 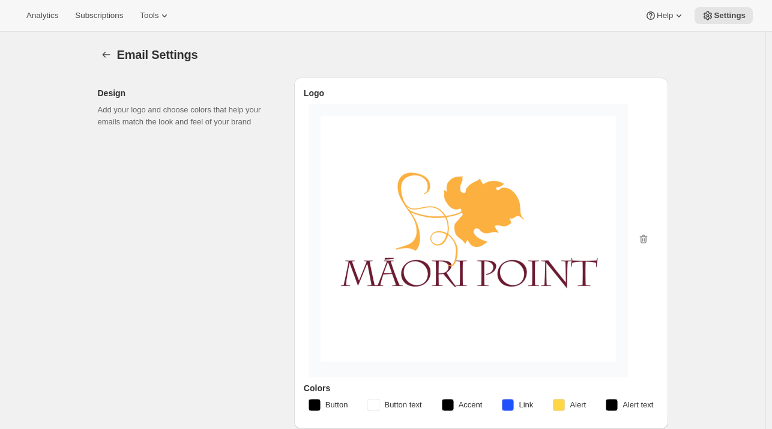 I want to click on span: Analytics, so click(x=42, y=16).